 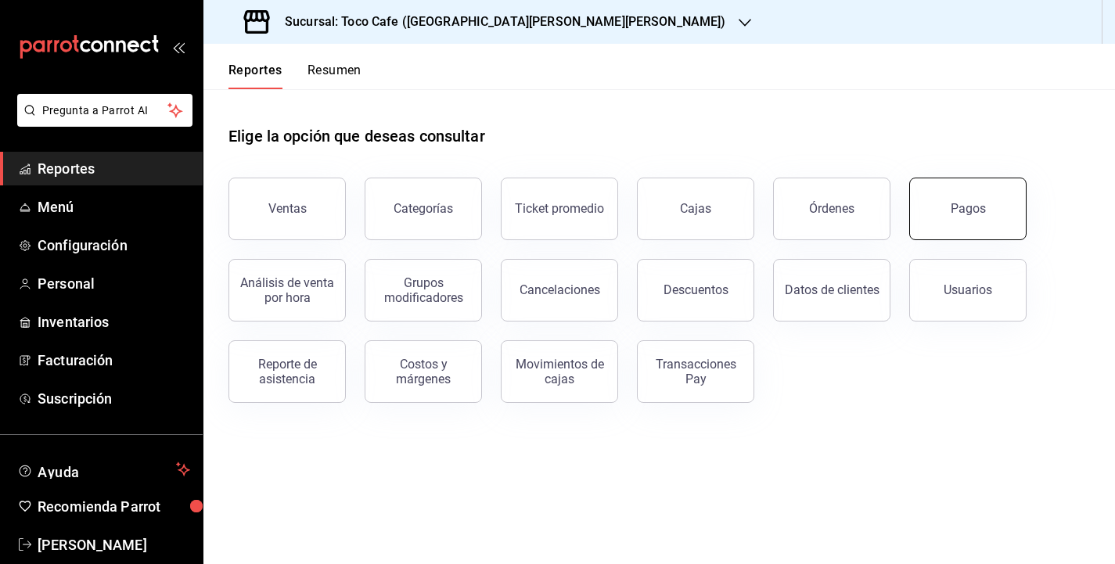 I want to click on button: Pagos, so click(x=968, y=209).